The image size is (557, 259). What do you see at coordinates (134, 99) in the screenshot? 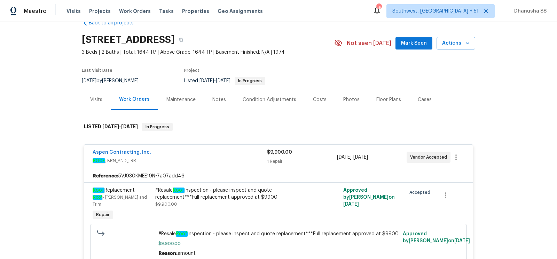
I see `div: Work Orders` at bounding box center [134, 99].